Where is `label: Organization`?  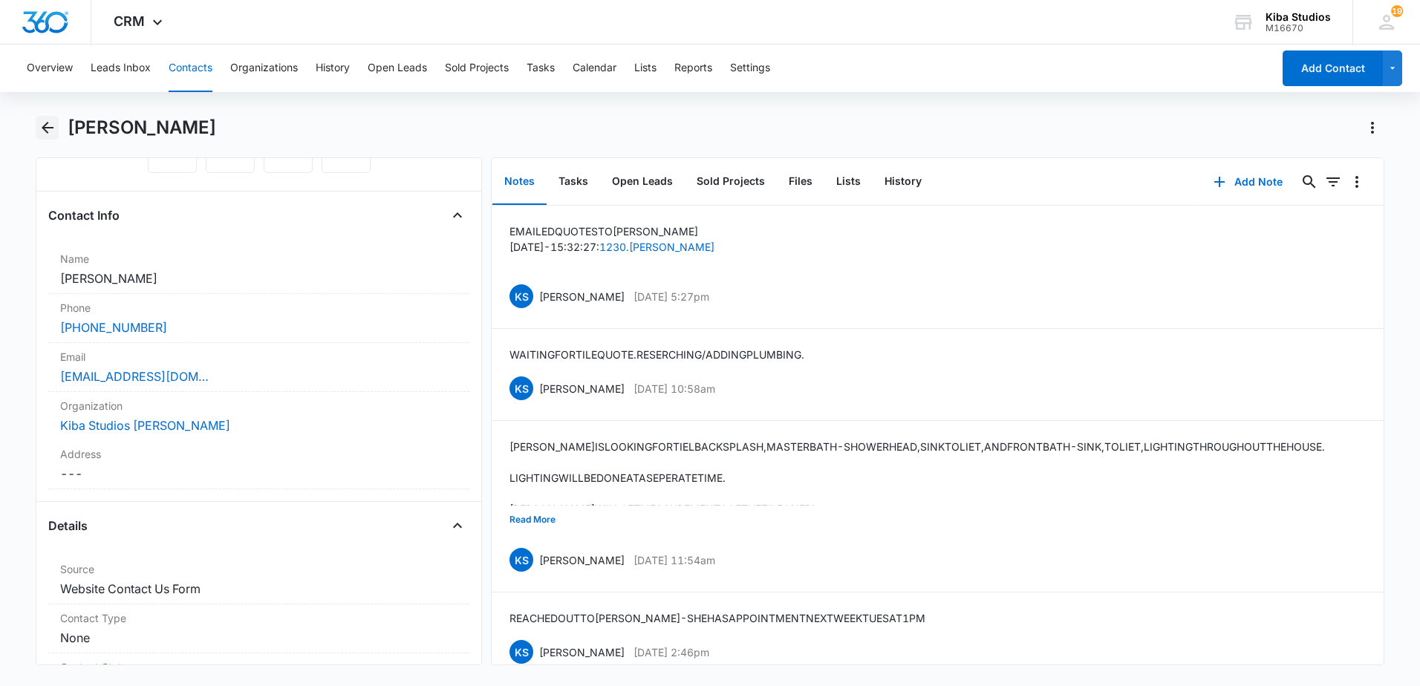
label: Organization is located at coordinates (258, 406).